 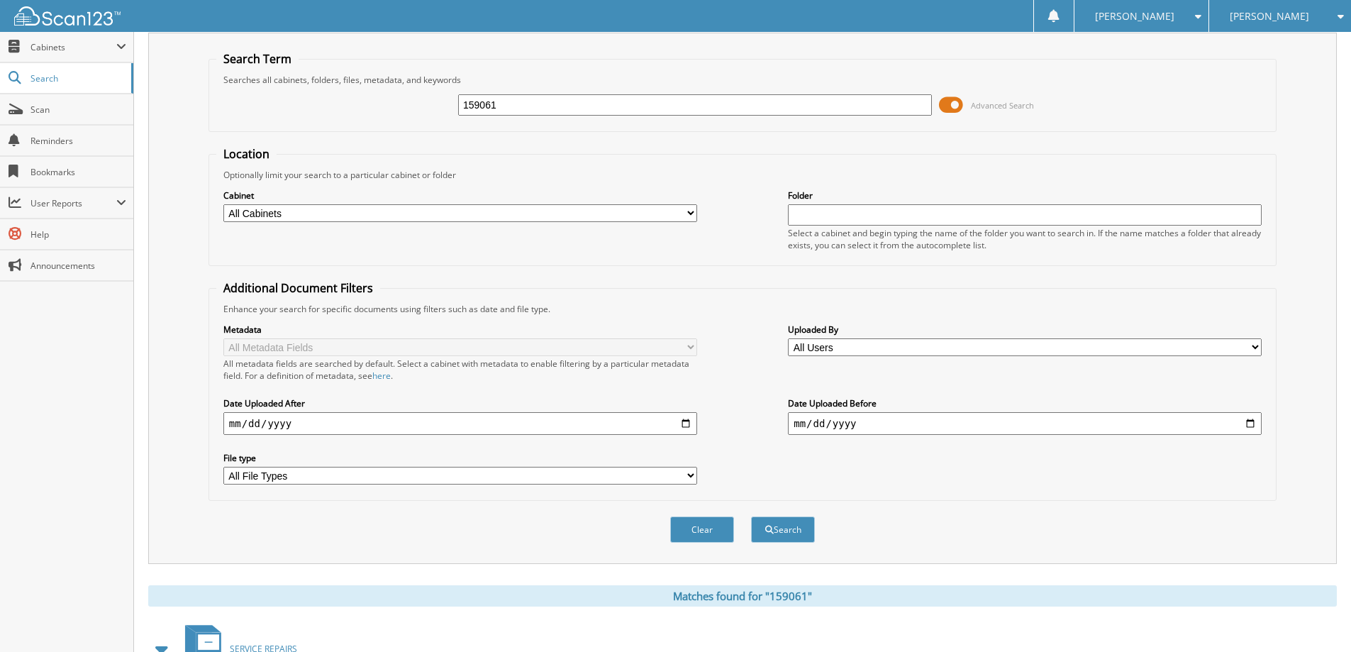 I want to click on span: Reminders, so click(x=78, y=140).